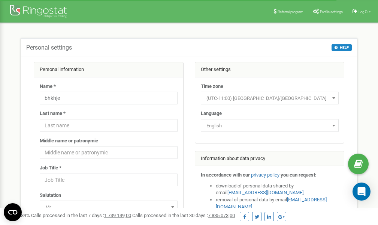 The height and width of the screenshot is (225, 378). What do you see at coordinates (48, 86) in the screenshot?
I see `label: Name *` at bounding box center [48, 86].